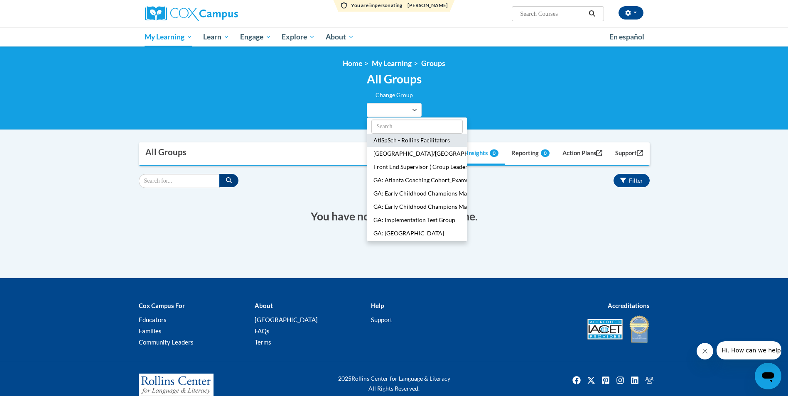 This screenshot has width=788, height=396. I want to click on a: Learn, so click(216, 37).